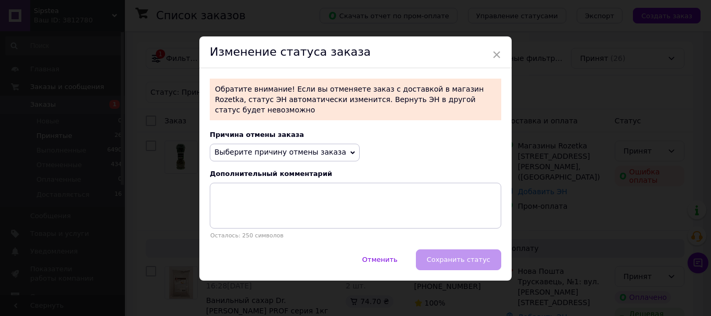  I want to click on div: Изменение статуса заказа, so click(356, 52).